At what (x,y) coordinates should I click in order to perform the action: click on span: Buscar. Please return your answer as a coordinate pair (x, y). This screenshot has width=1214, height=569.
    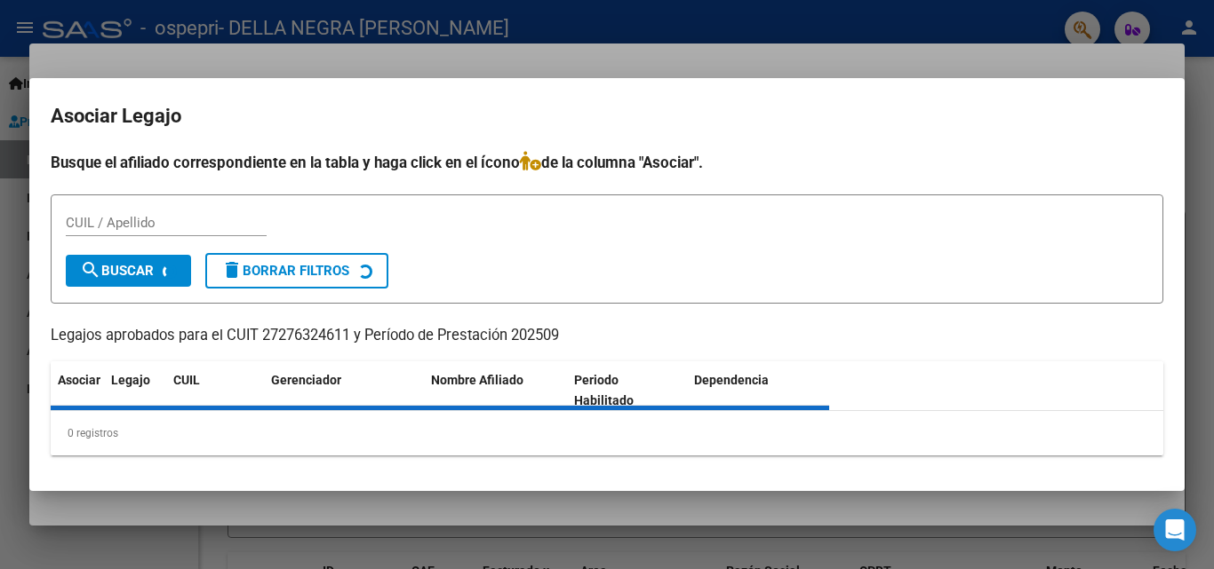
    Looking at the image, I should click on (116, 271).